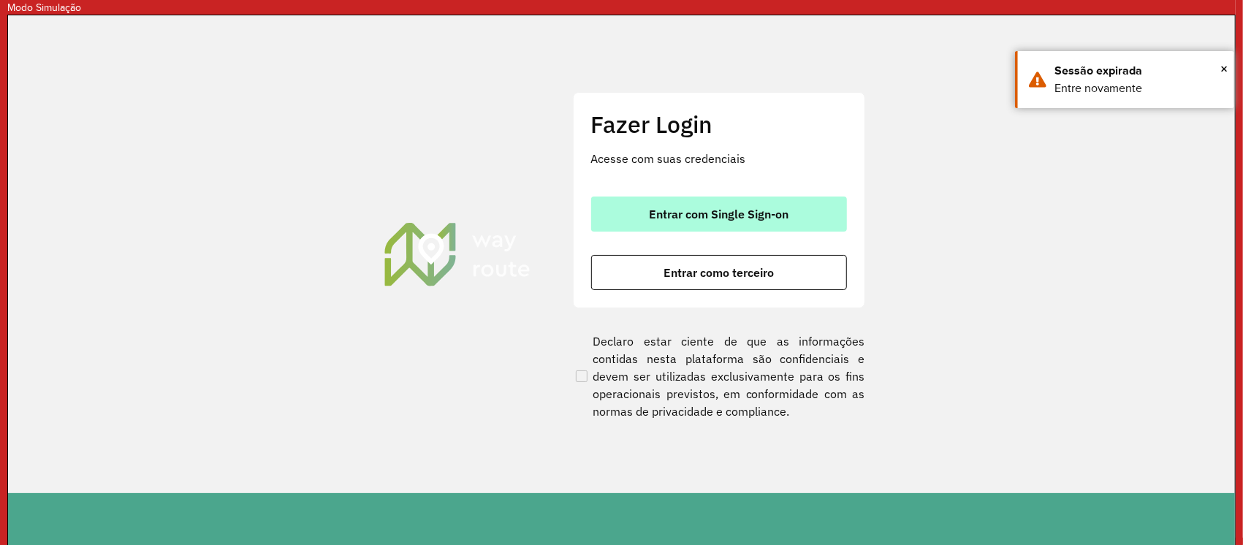 The width and height of the screenshot is (1243, 545). What do you see at coordinates (1138, 88) in the screenshot?
I see `div: Entre novamente` at bounding box center [1138, 88].